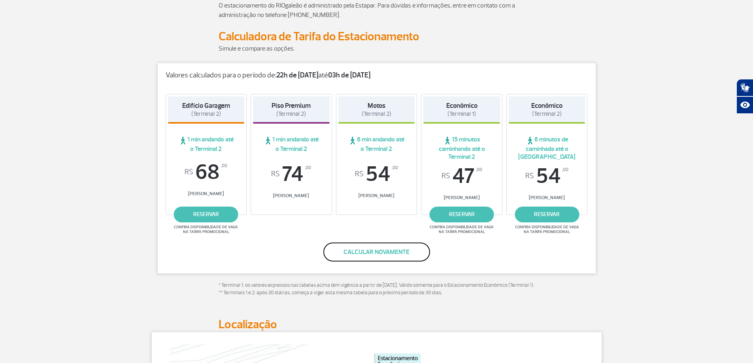 Image resolution: width=753 pixels, height=363 pixels. What do you see at coordinates (376, 252) in the screenshot?
I see `button: Calcular novamente` at bounding box center [376, 252].